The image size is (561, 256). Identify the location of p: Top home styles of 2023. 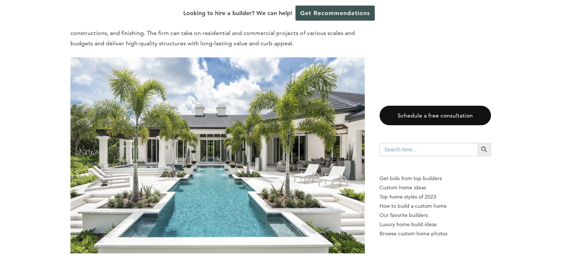
(435, 197).